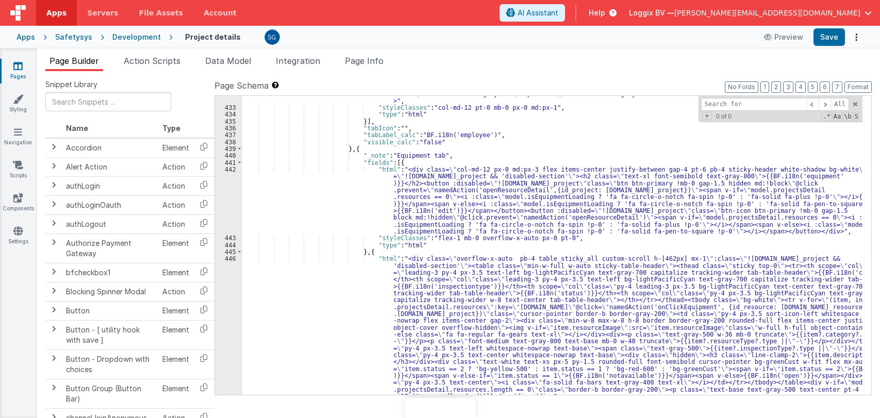  Describe the element at coordinates (364, 61) in the screenshot. I see `span: Page Info` at that location.